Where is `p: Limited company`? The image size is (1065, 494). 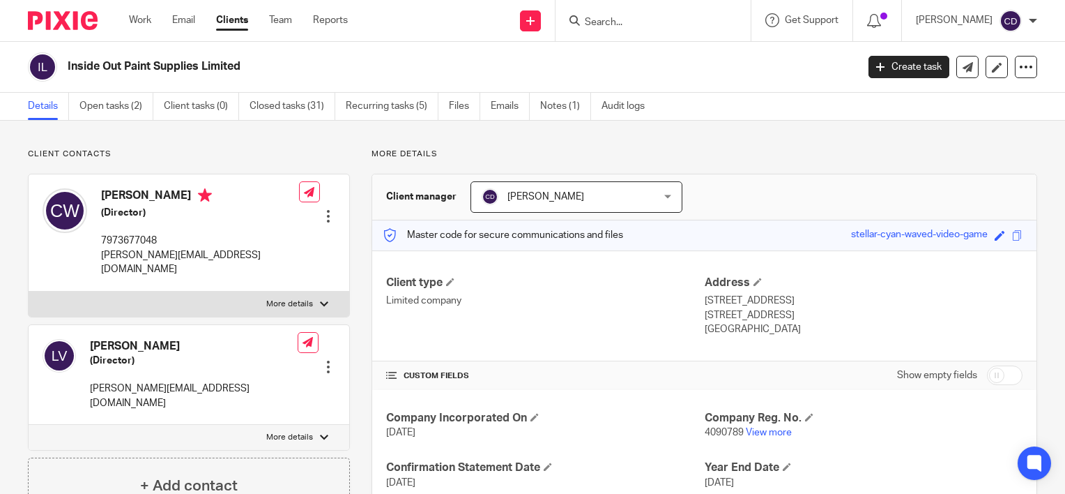
p: Limited company is located at coordinates (545, 301).